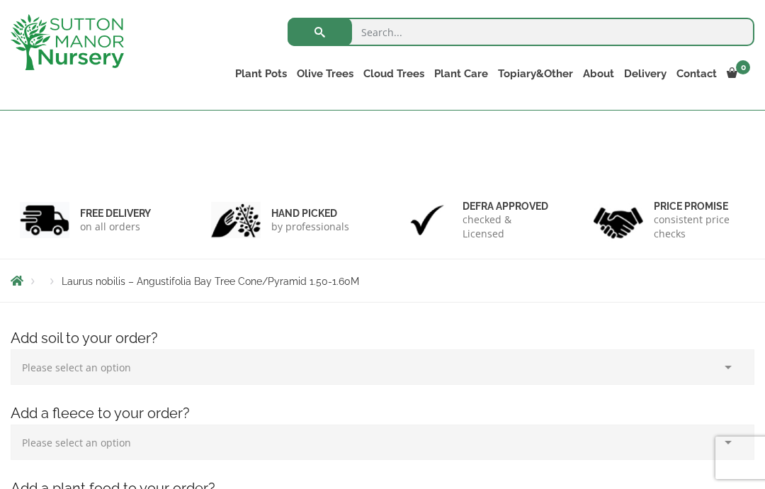 This screenshot has width=765, height=489. What do you see at coordinates (427, 220) in the screenshot?
I see `img: 3.jpg` at bounding box center [427, 220].